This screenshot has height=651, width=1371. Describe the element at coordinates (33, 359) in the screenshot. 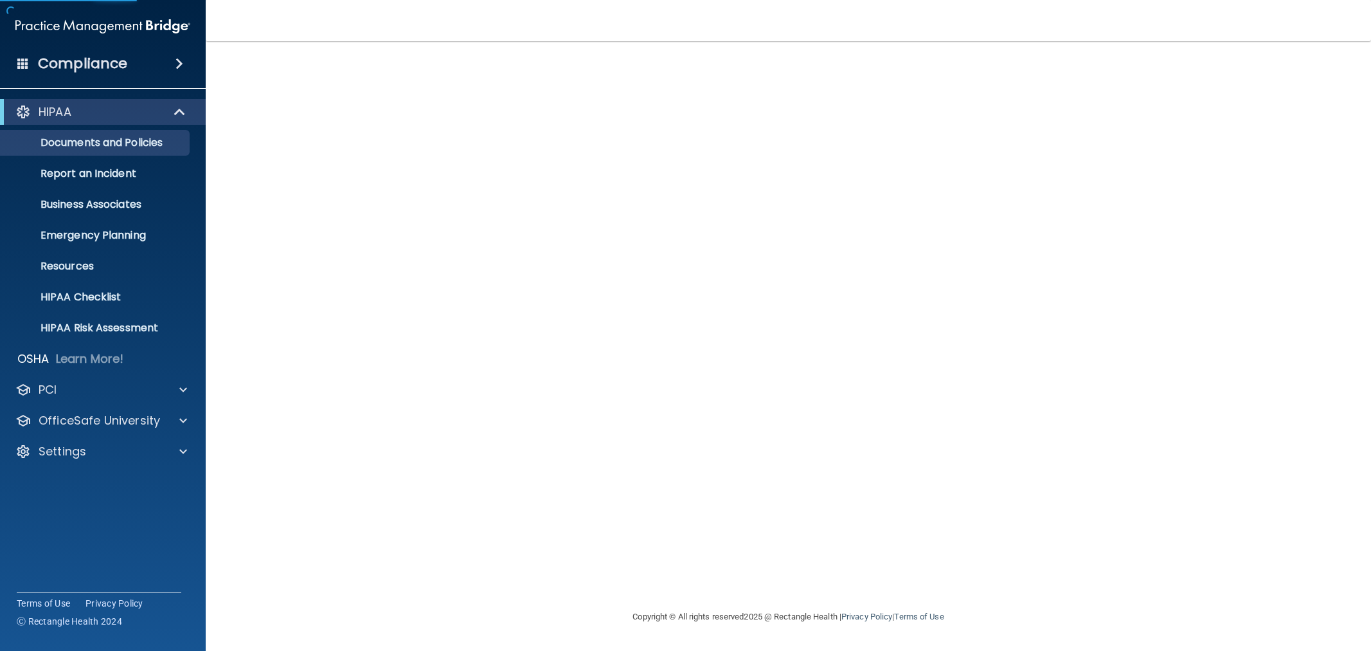

I see `p: OSHA` at that location.